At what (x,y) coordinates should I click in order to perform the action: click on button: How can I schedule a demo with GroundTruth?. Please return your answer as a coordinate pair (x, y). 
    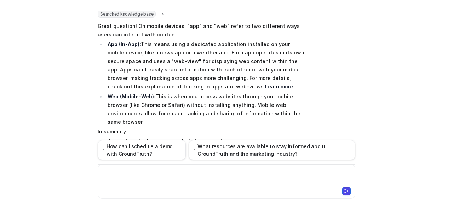
    Looking at the image, I should click on (141, 150).